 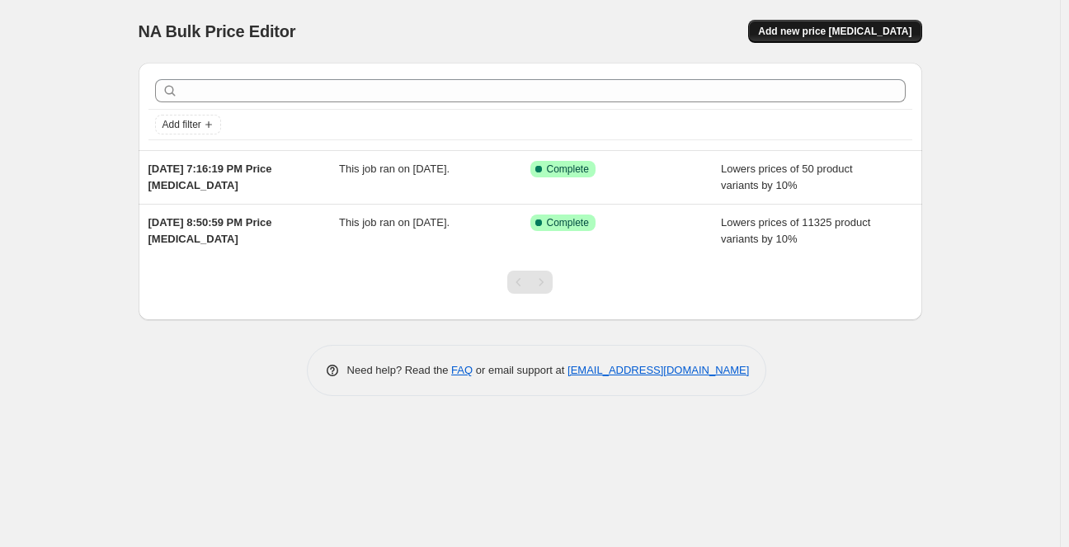 I want to click on span: or email support at, so click(x=520, y=370).